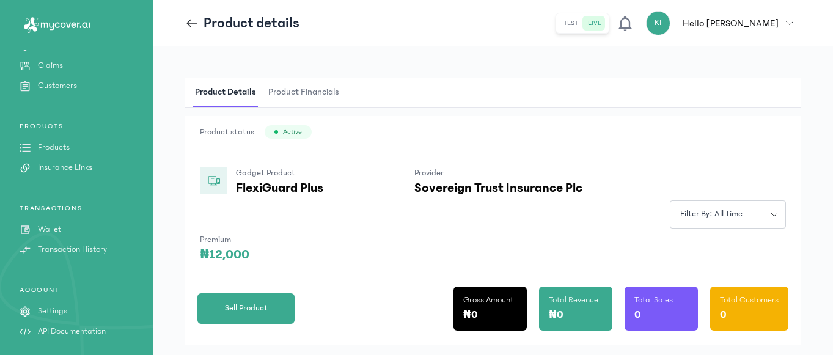  Describe the element at coordinates (225, 92) in the screenshot. I see `span: Product Details` at that location.